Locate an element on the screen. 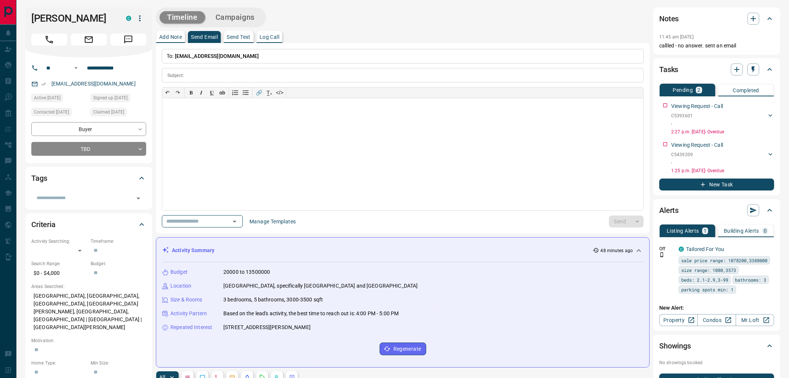 The height and width of the screenshot is (378, 789). p: Send Email is located at coordinates (204, 37).